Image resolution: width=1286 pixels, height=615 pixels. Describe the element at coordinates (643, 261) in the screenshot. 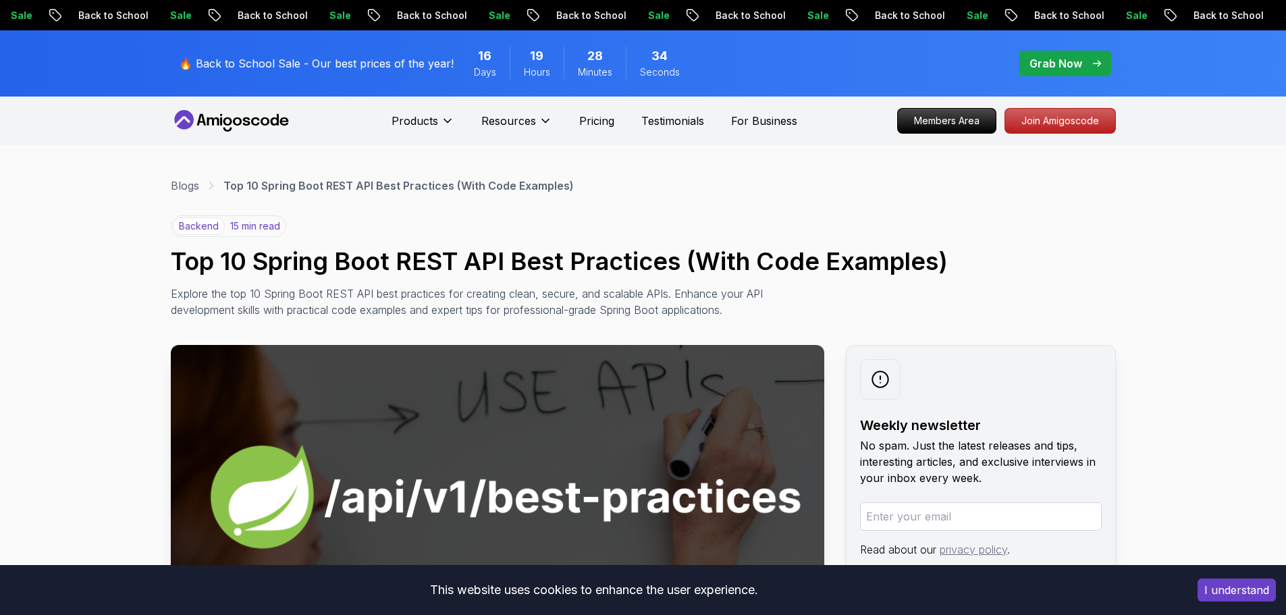

I see `h1: Top 10 Spring Boot REST API Best Practices (With Code Examples)` at that location.